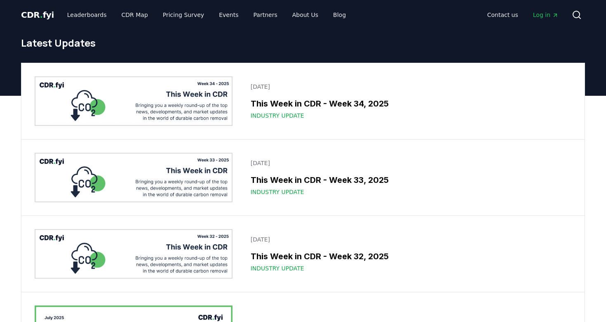 The image size is (606, 322). I want to click on h3: This Week in CDR - Week 32, 2025, so click(409, 256).